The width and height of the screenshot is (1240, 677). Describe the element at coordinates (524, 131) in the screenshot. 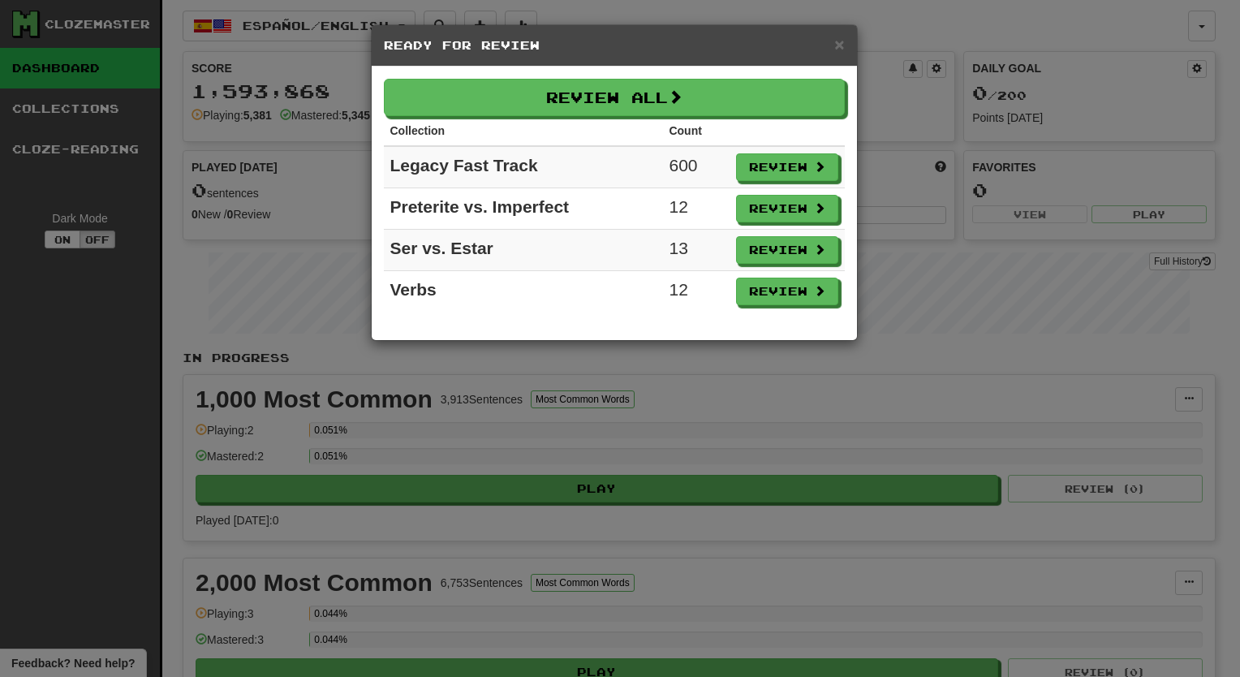

I see `th: Collection` at that location.